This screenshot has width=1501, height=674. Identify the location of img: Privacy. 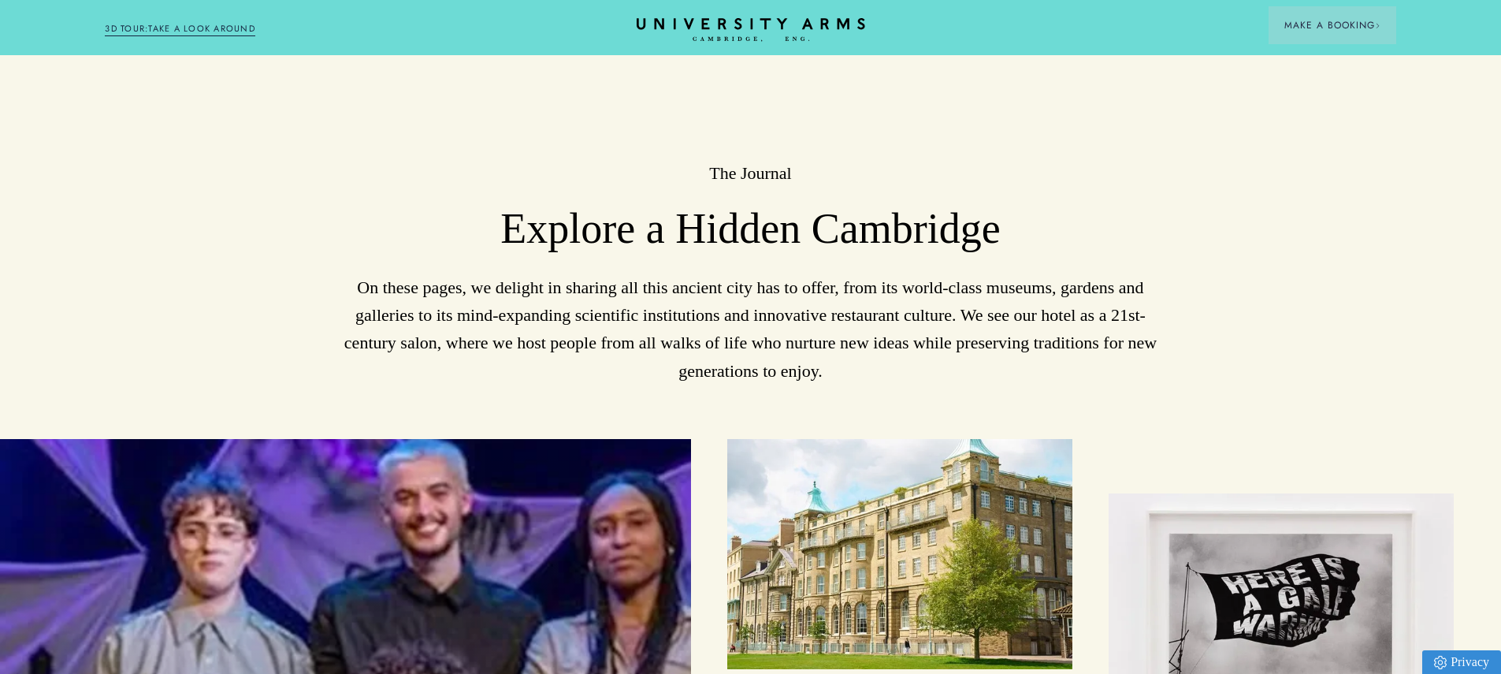
(1441, 662).